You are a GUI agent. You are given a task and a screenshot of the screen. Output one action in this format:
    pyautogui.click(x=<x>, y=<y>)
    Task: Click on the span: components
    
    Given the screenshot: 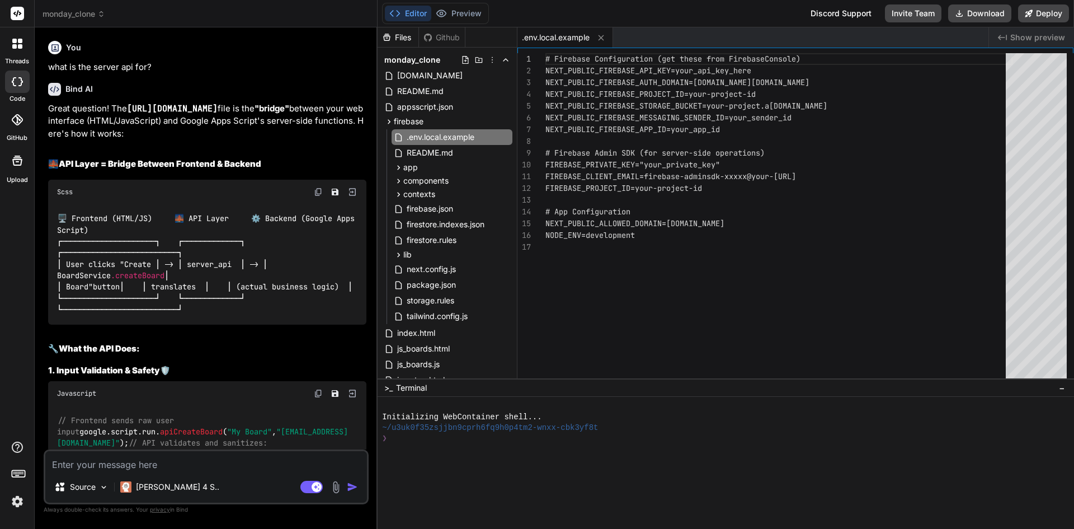 What is the action you would take?
    pyautogui.click(x=426, y=181)
    